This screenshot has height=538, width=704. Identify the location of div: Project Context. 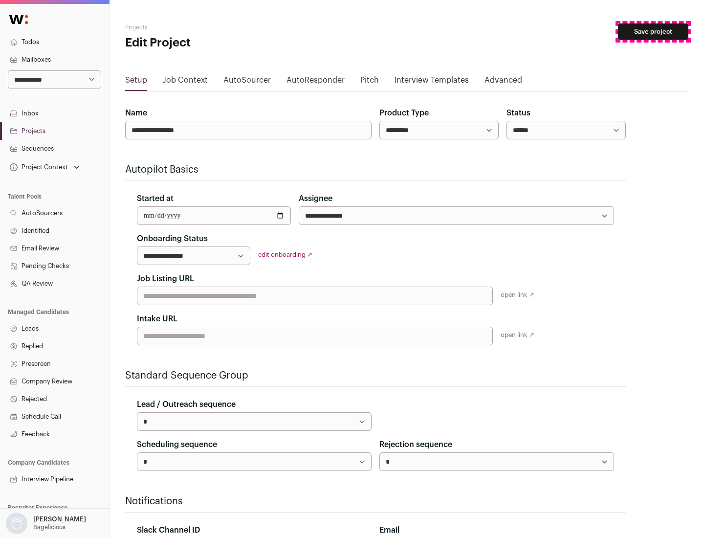
(38, 167).